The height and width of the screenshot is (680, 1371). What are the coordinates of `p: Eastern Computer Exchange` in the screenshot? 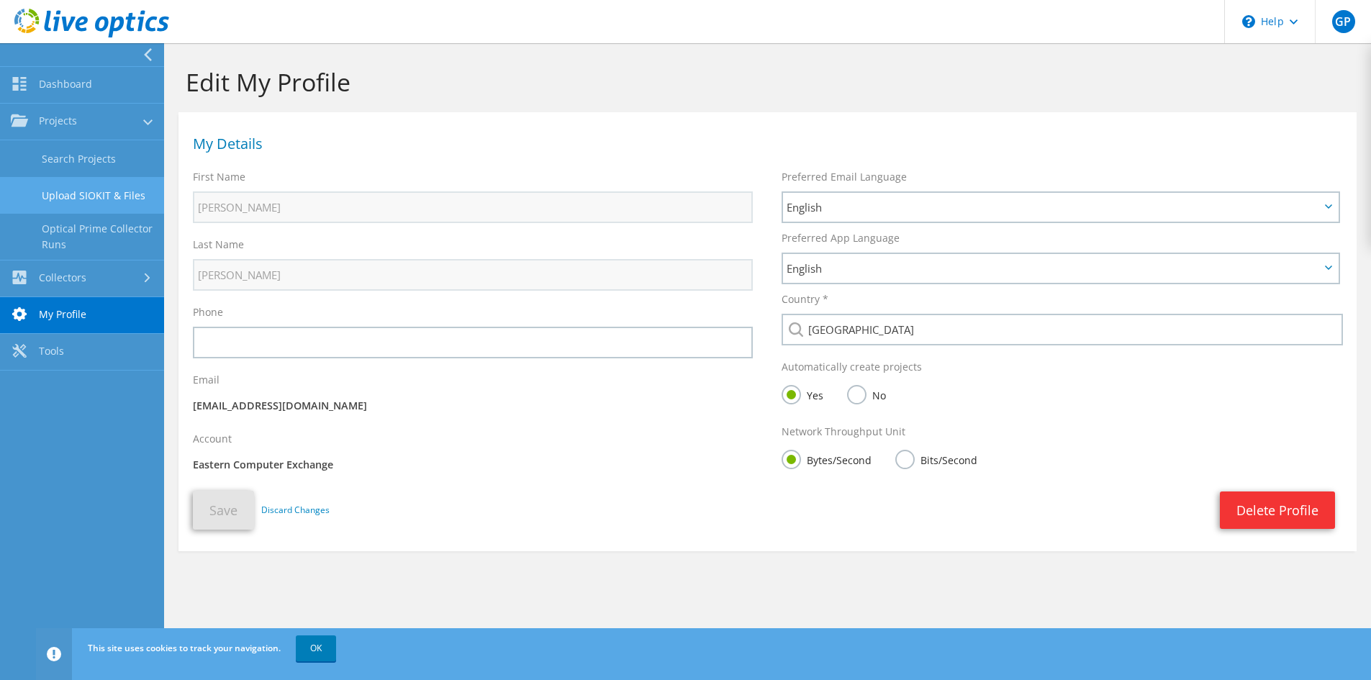 It's located at (473, 465).